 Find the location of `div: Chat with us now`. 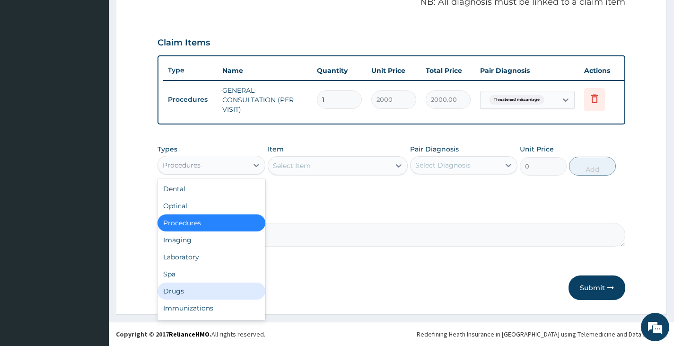

div: Chat with us now is located at coordinates (104, 59).